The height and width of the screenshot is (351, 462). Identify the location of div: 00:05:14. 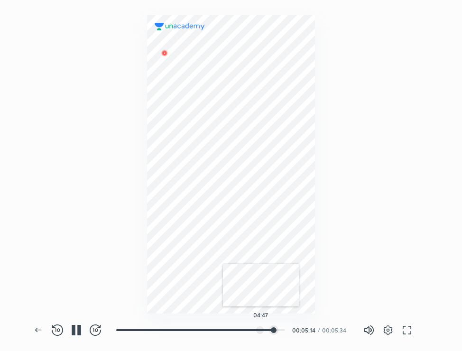
(304, 330).